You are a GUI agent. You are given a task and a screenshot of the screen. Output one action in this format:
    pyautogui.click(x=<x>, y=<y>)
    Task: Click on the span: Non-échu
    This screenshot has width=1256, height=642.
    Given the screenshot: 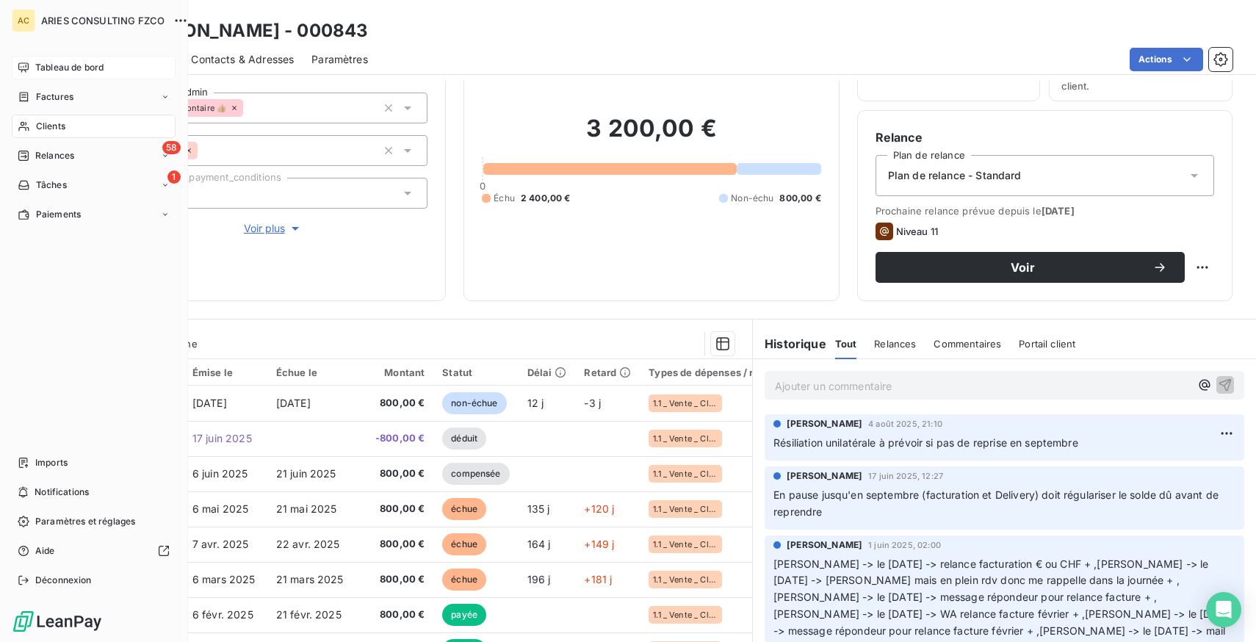 What is the action you would take?
    pyautogui.click(x=752, y=198)
    